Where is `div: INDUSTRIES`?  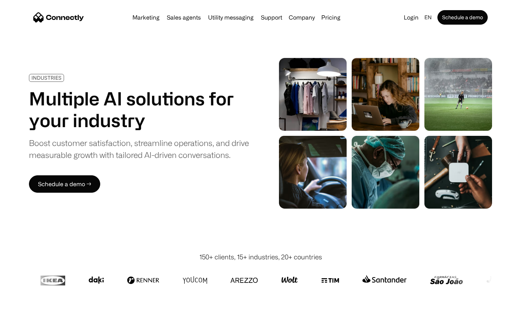 div: INDUSTRIES is located at coordinates (46, 77).